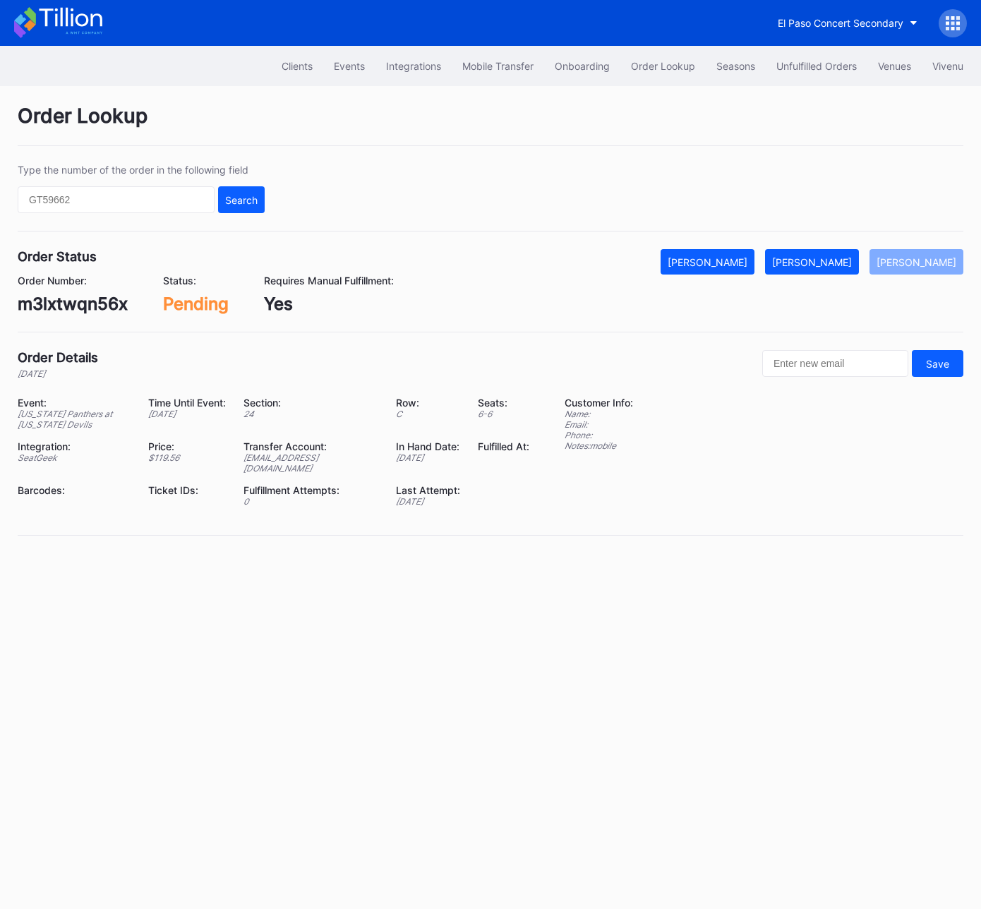 The image size is (981, 909). Describe the element at coordinates (349, 66) in the screenshot. I see `div: Events` at that location.